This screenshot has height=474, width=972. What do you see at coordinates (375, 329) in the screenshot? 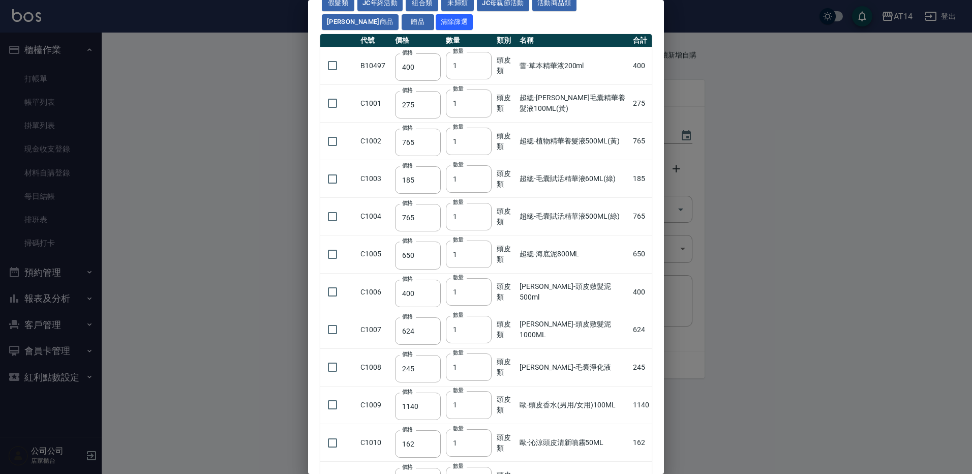
I see `td: C1007` at bounding box center [375, 329].